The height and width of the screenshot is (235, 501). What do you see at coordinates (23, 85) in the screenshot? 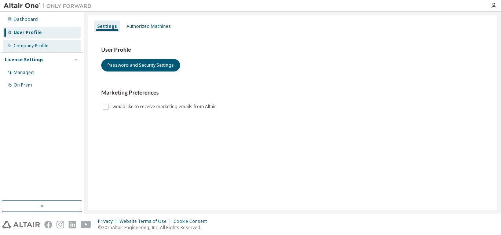
I see `div: On Prem` at bounding box center [23, 85].